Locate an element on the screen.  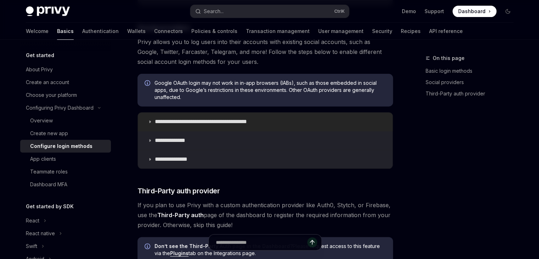
a: Basic login methods is located at coordinates (473, 71).